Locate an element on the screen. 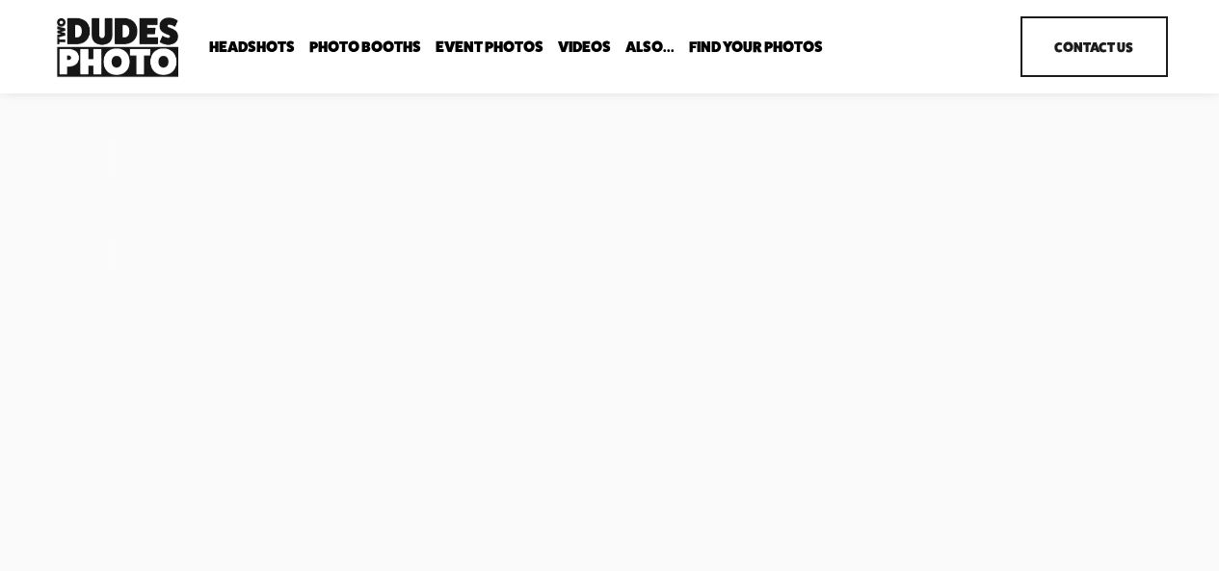 The width and height of the screenshot is (1219, 571). span: Also... is located at coordinates (650, 47).